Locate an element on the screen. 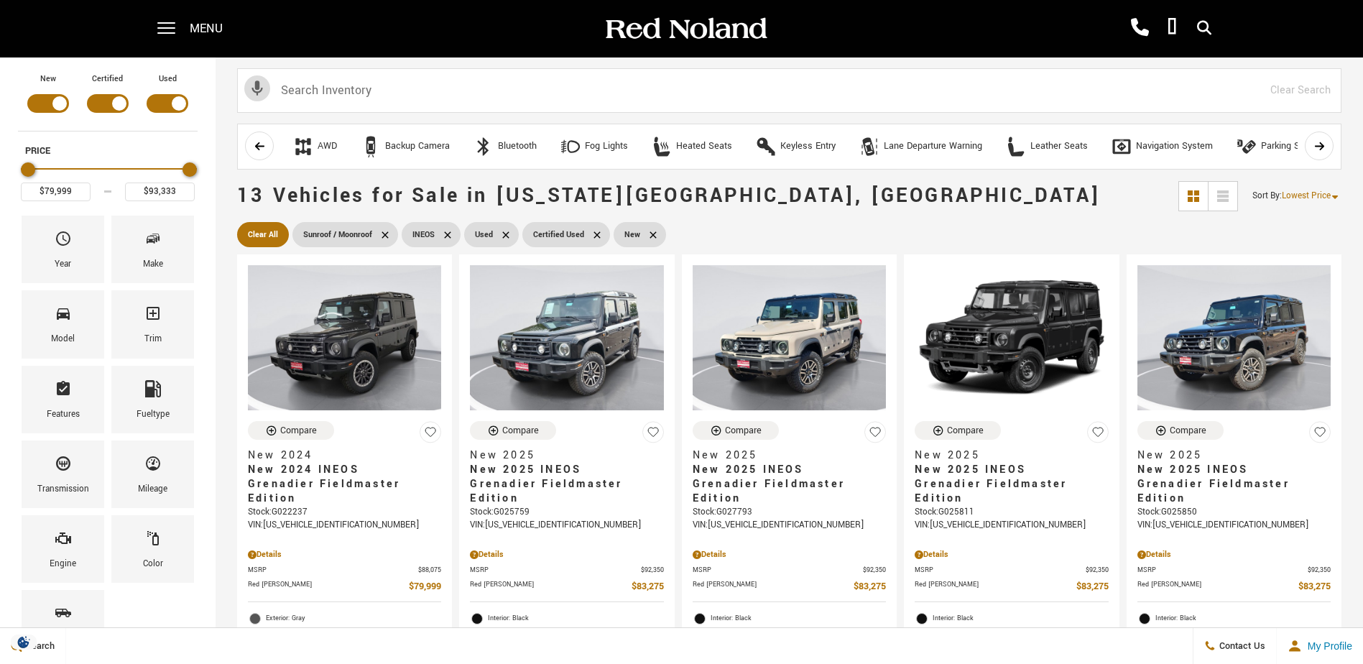  div: Color is located at coordinates (153, 564).